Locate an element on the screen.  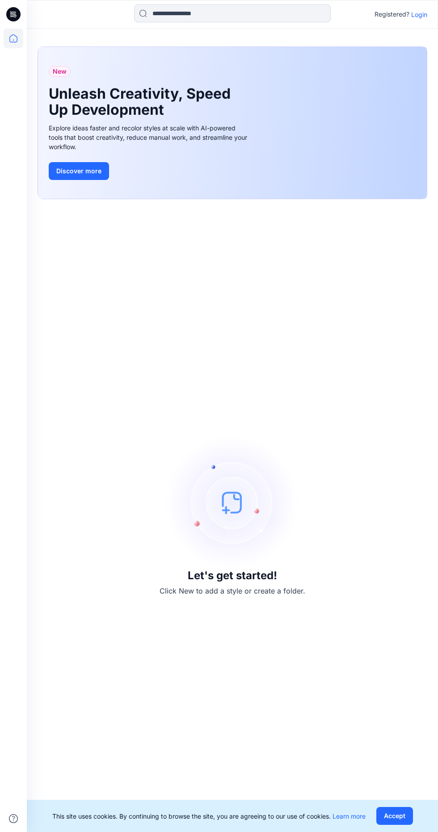
p: This site uses cookies. By continuing to browse the site, you are agreeing to our use of cookies. is located at coordinates (208, 816).